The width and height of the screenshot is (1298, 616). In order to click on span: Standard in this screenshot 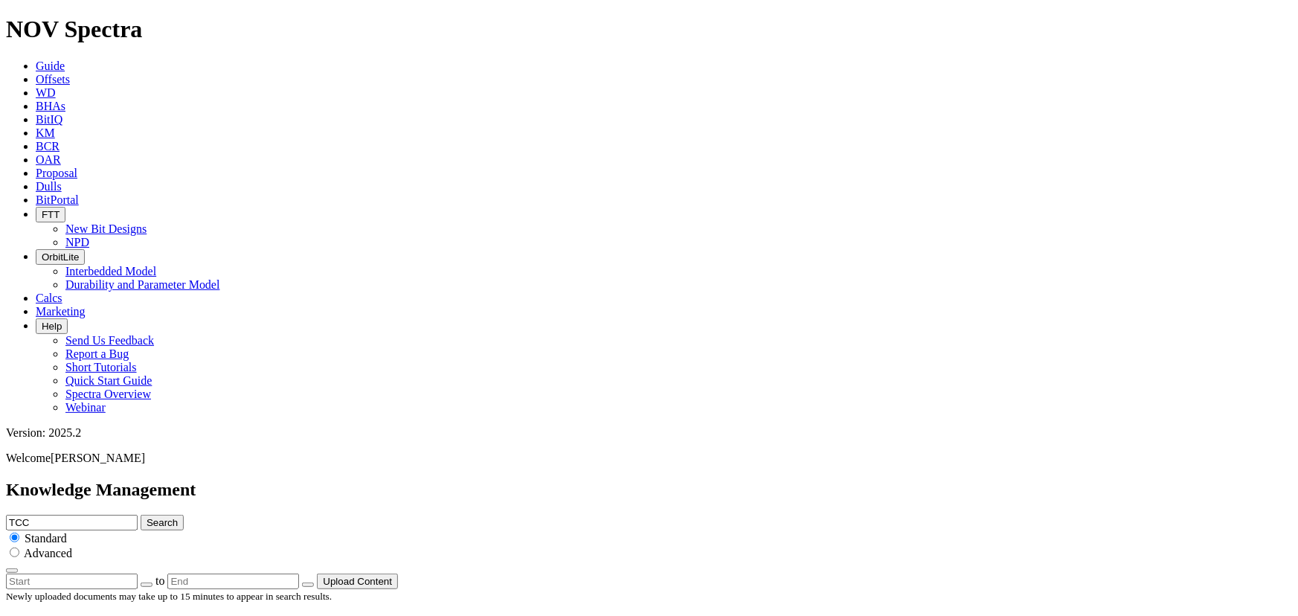, I will do `click(45, 538)`.